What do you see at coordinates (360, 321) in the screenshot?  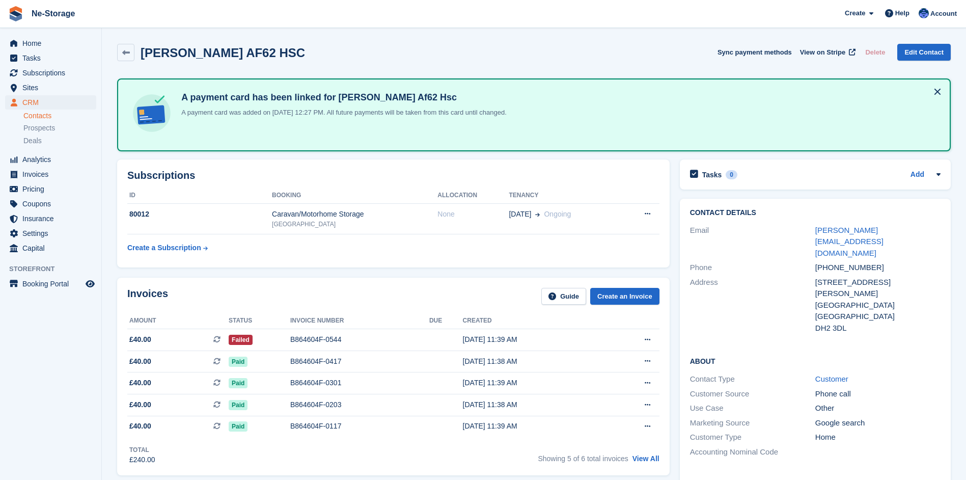 I see `th: Invoice number` at bounding box center [360, 321].